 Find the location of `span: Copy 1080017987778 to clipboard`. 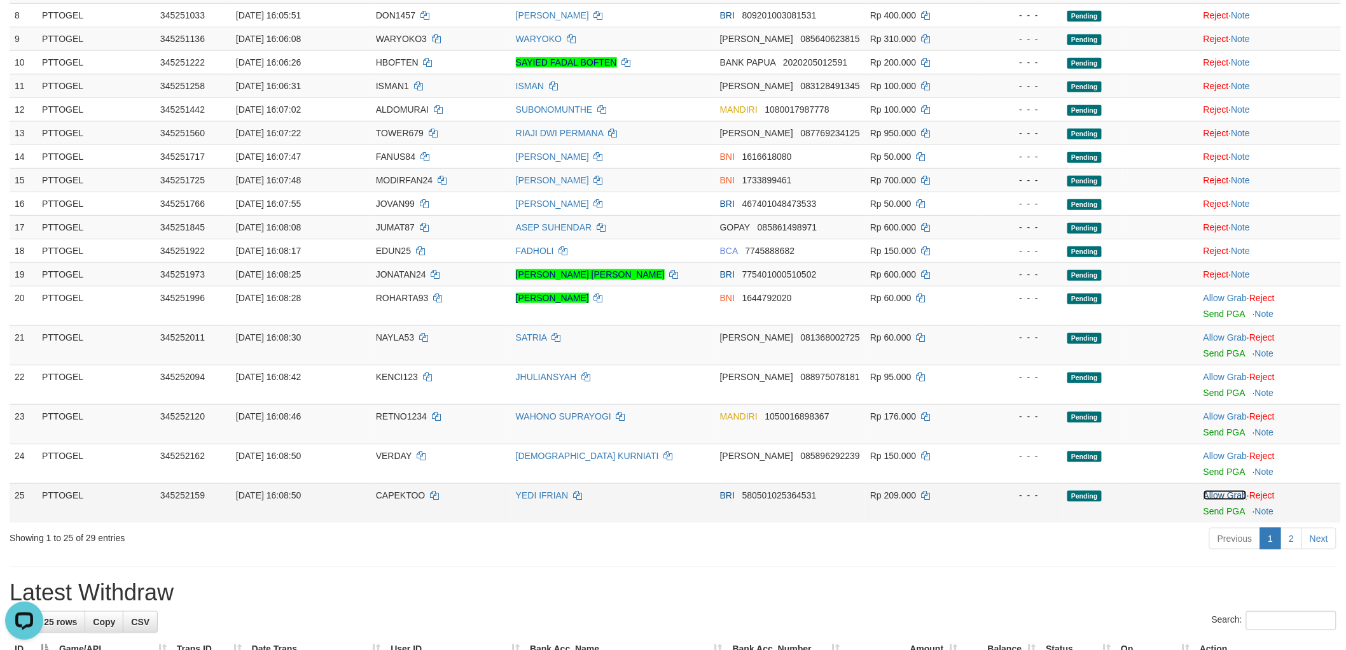

span: Copy 1080017987778 to clipboard is located at coordinates (797, 109).